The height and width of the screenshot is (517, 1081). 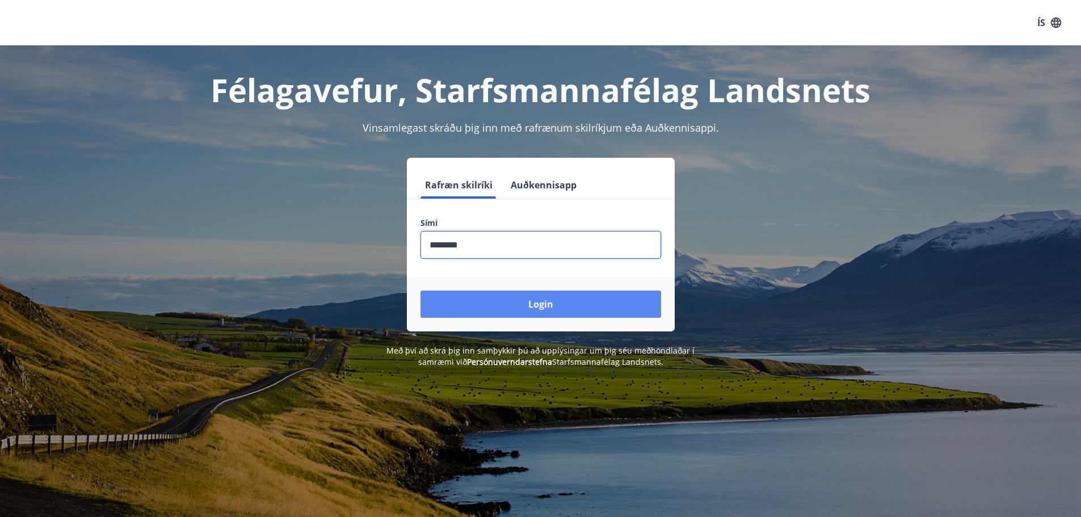 What do you see at coordinates (509, 361) in the screenshot?
I see `a: Persónuverndarstefna` at bounding box center [509, 361].